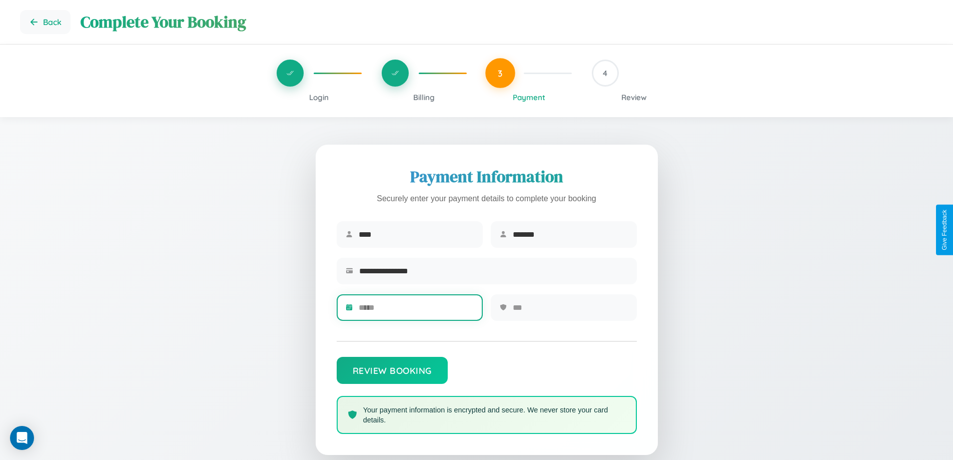 The image size is (953, 460). Describe the element at coordinates (392, 370) in the screenshot. I see `button: Review Booking` at that location.